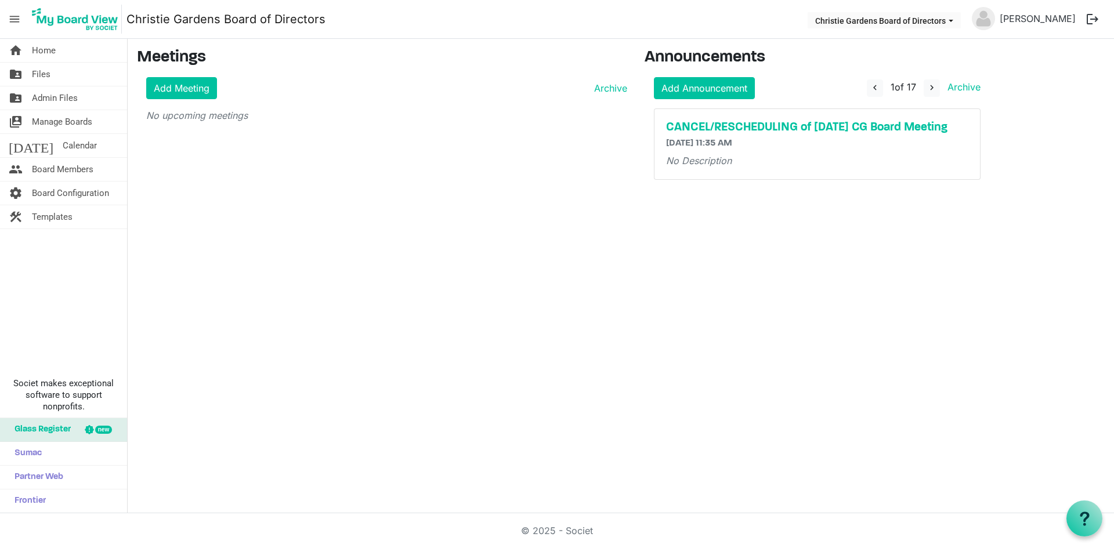  Describe the element at coordinates (932, 88) in the screenshot. I see `span: navigate_next` at that location.